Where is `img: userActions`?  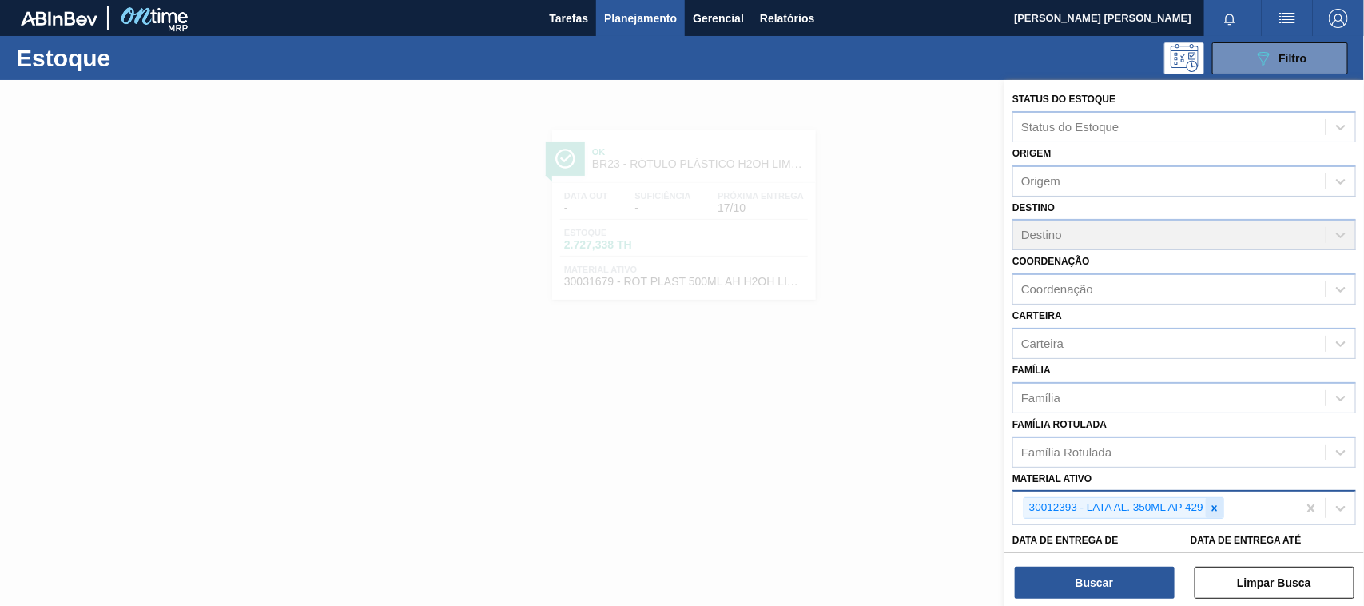
img: userActions is located at coordinates (1288, 18).